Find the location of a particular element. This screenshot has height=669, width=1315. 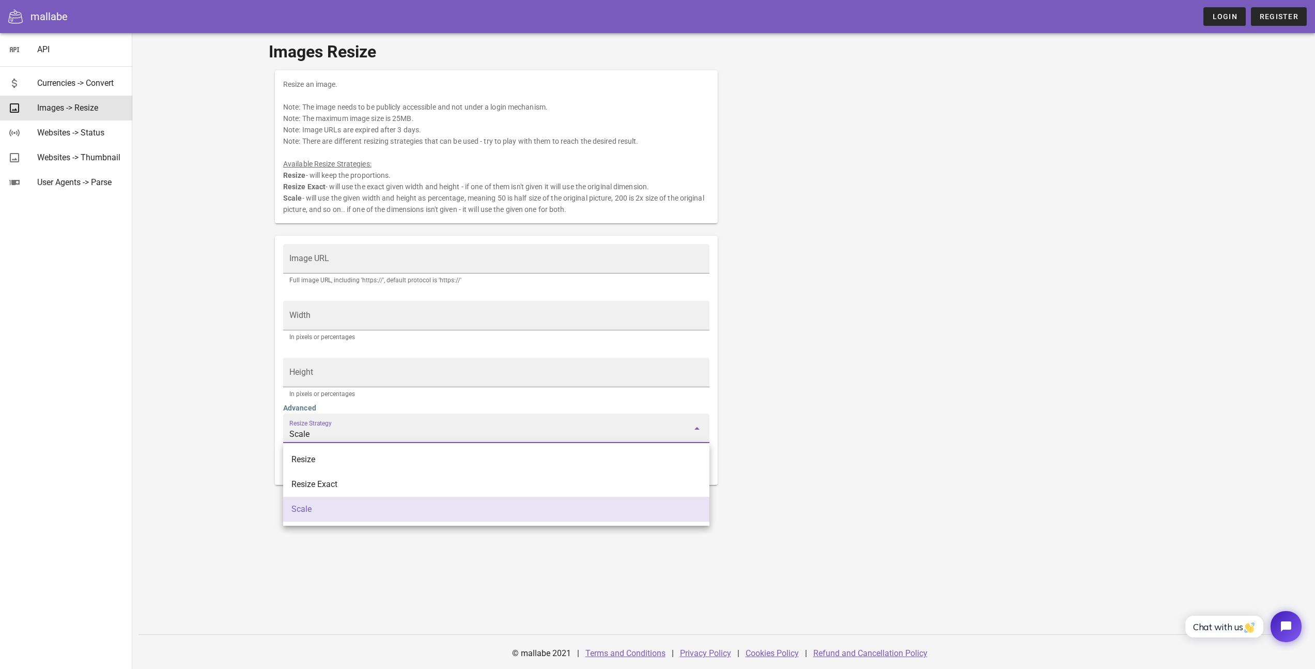

div: Full image URL, including 'https://', default protocol is 'https://' is located at coordinates (496, 280).